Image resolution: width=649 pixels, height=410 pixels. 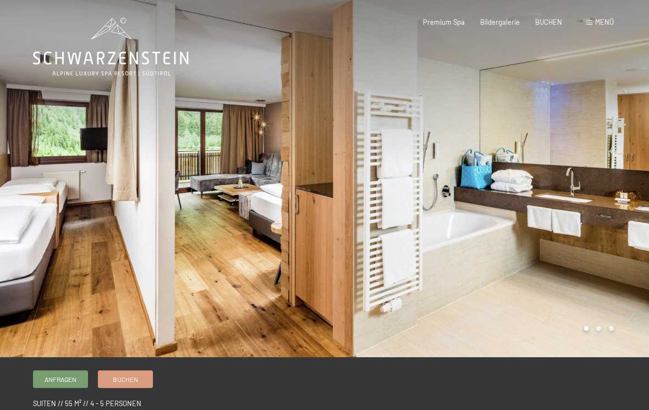 What do you see at coordinates (125, 379) in the screenshot?
I see `a: Buchen` at bounding box center [125, 379].